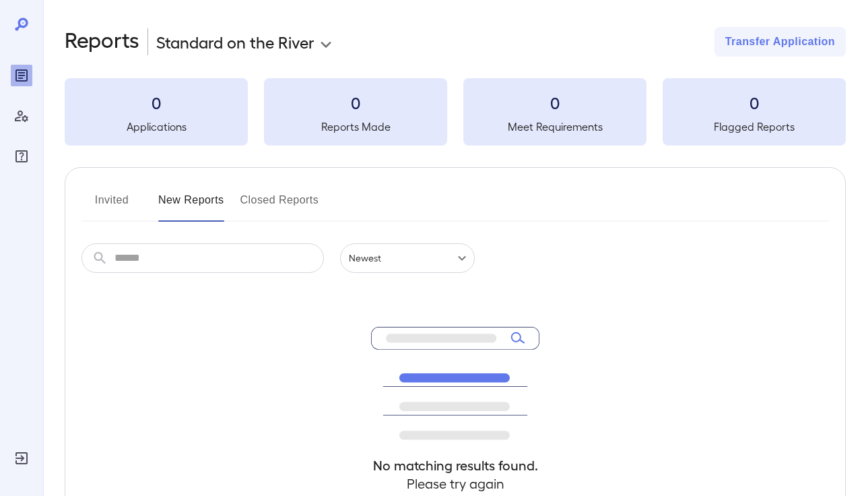 The image size is (862, 496). I want to click on button: Transfer Application, so click(780, 42).